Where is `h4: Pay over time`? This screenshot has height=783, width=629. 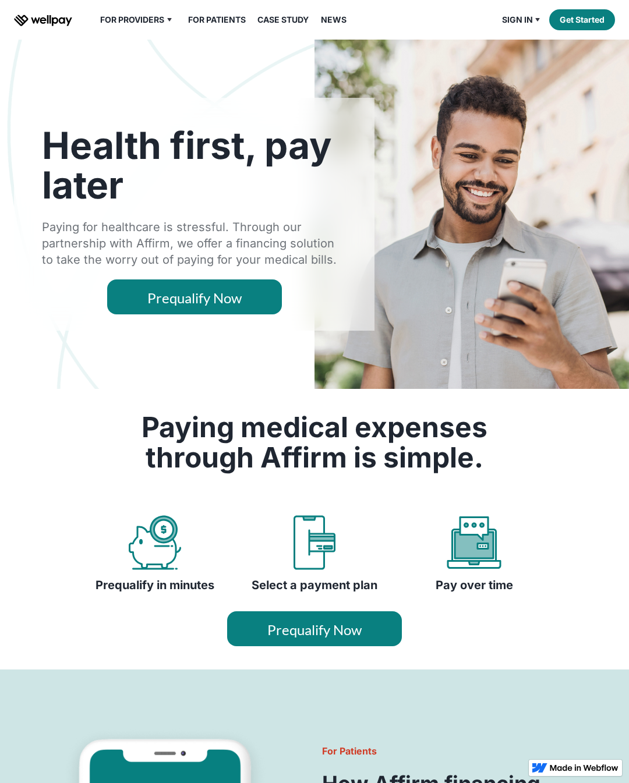
h4: Pay over time is located at coordinates (474, 585).